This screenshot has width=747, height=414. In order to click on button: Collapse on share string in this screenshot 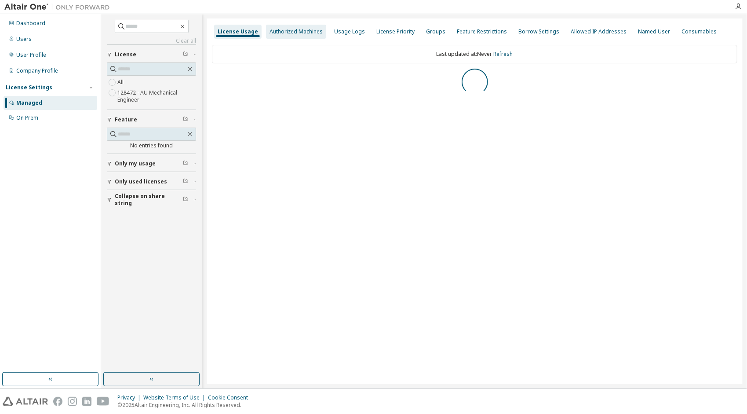, I will do `click(151, 200)`.